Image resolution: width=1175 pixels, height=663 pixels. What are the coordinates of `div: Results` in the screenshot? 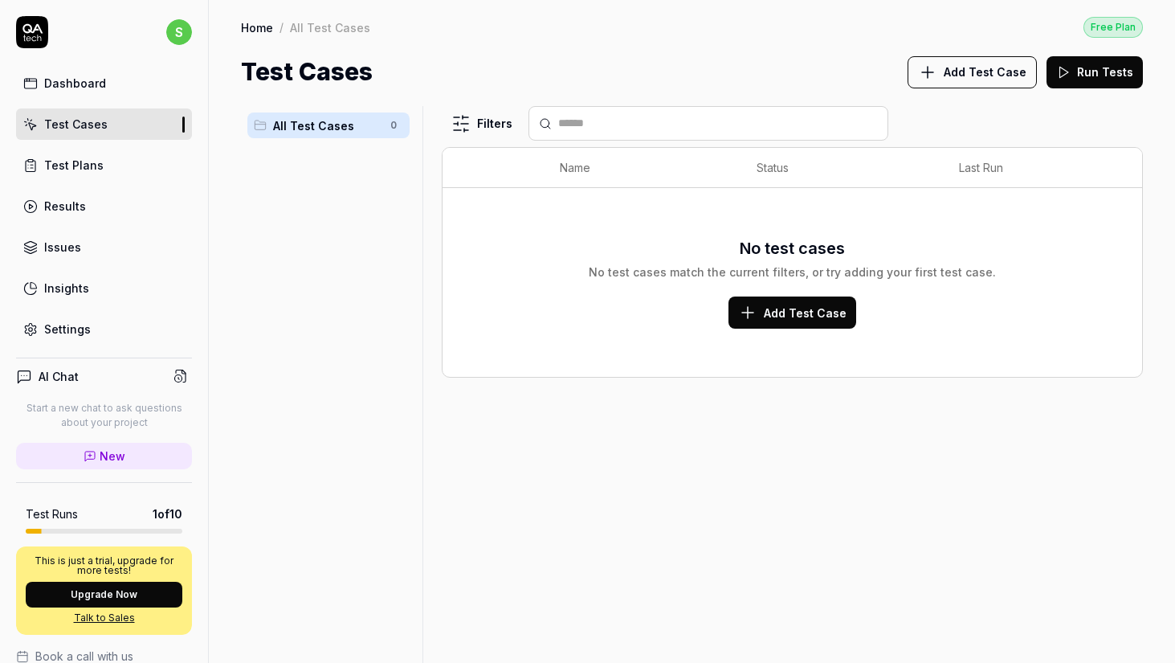 It's located at (65, 206).